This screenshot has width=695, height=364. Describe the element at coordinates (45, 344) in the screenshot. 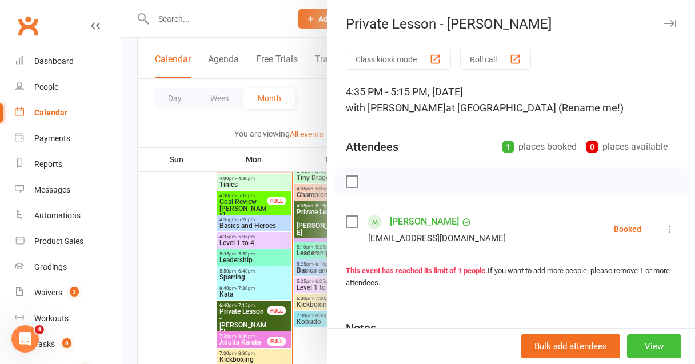

I see `div: Tasks` at that location.